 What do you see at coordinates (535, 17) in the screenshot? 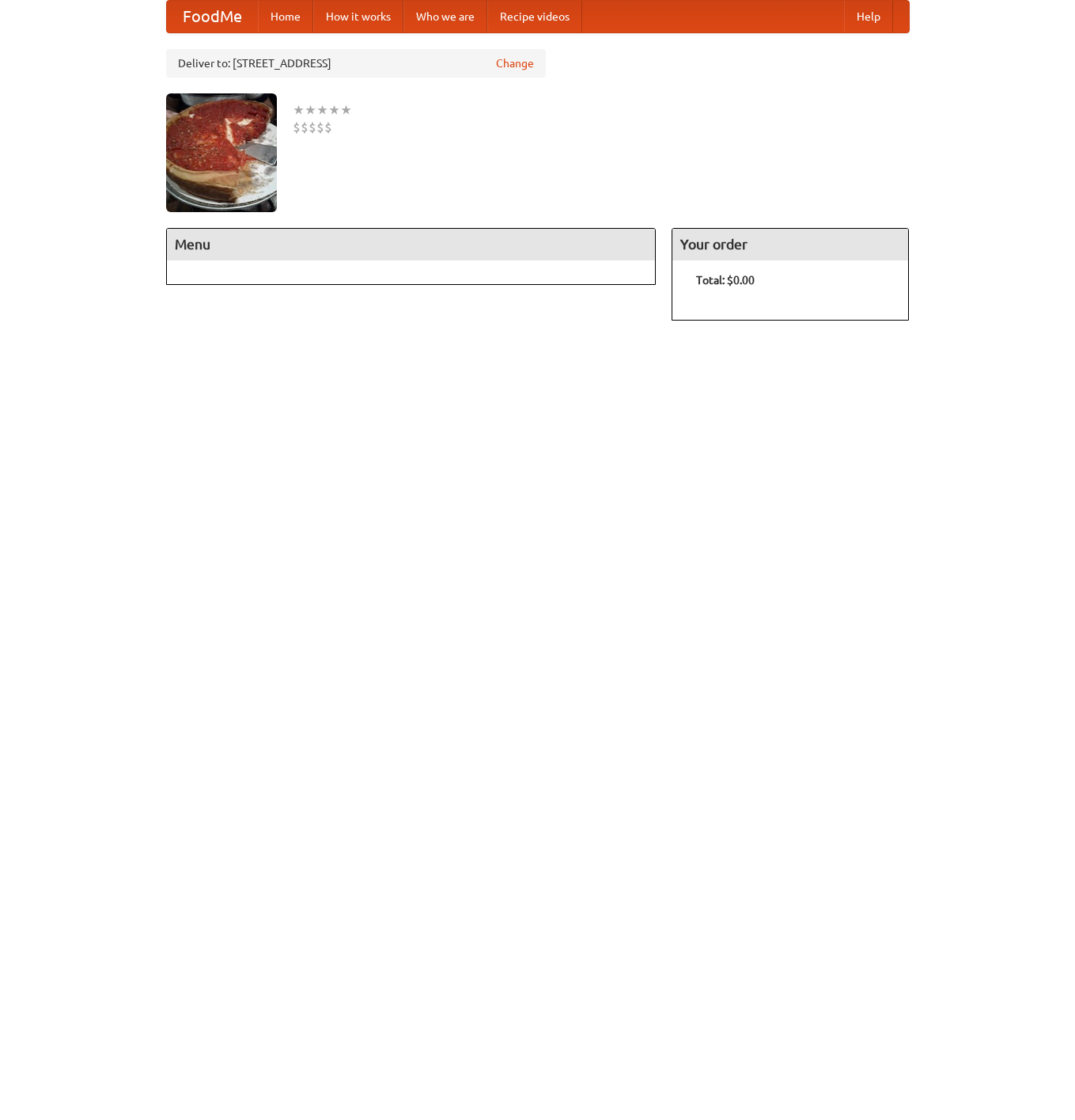
I see `a: Recipe videos` at bounding box center [535, 17].